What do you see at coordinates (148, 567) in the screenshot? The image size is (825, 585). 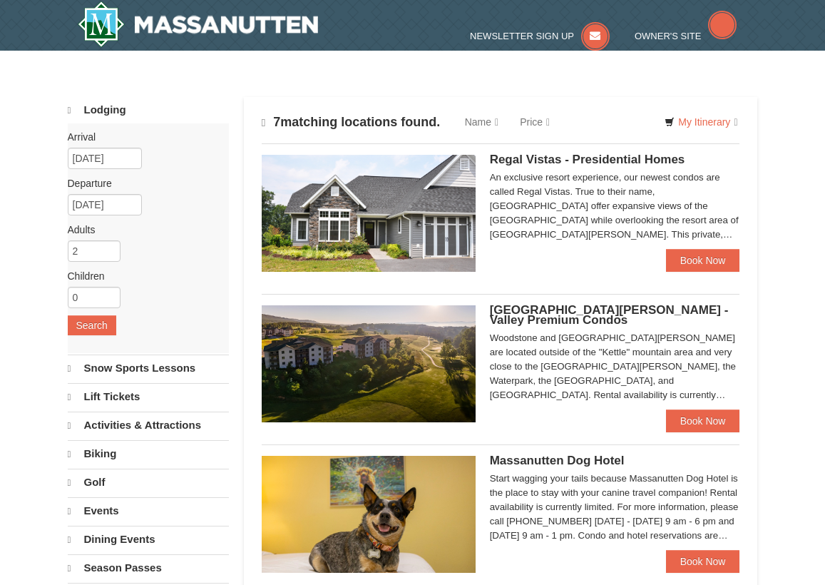 I see `a: Season Passes` at bounding box center [148, 567].